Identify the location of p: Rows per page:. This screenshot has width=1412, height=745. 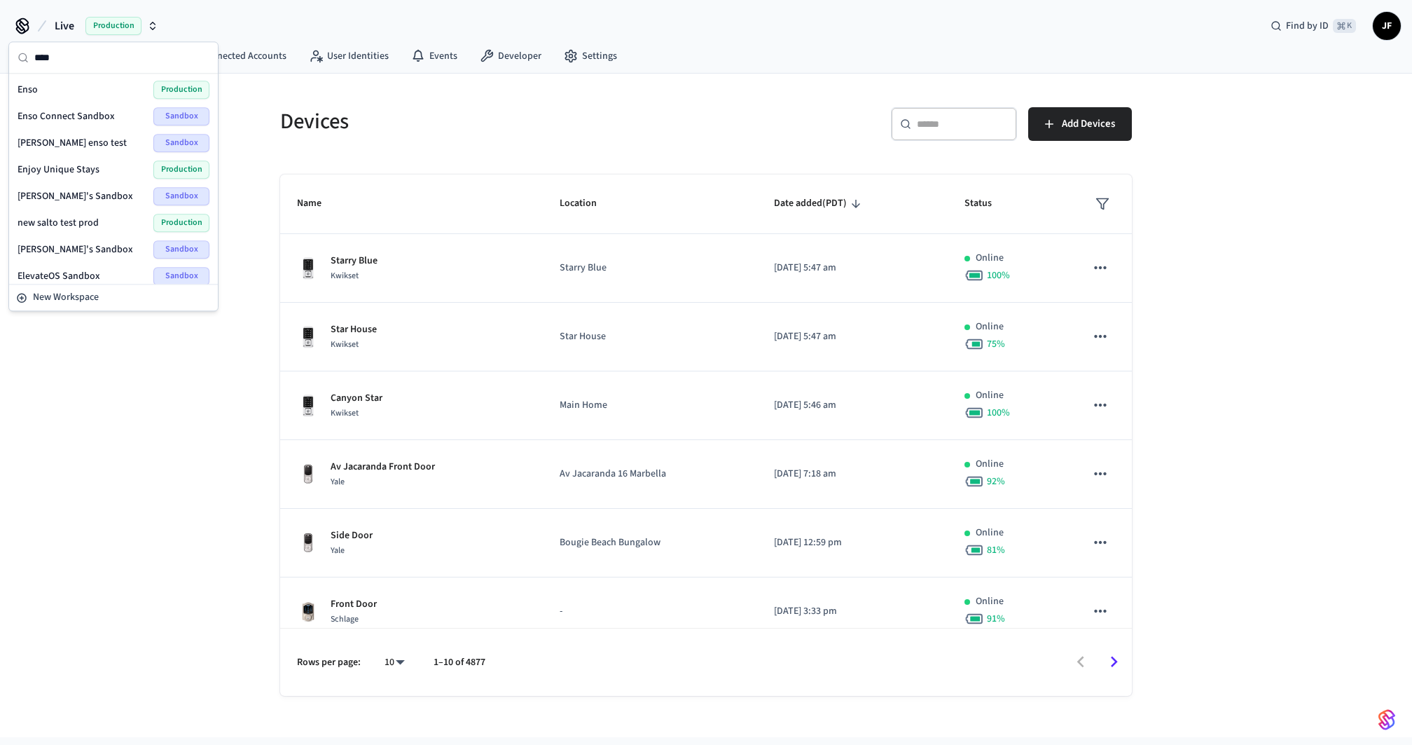
(329, 662).